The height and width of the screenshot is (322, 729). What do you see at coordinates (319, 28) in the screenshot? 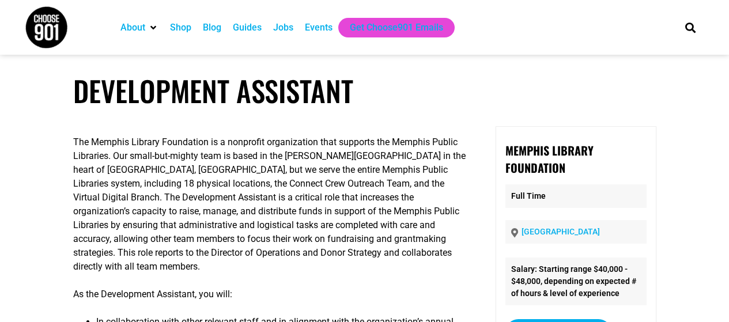
I see `div: Events` at bounding box center [319, 28].